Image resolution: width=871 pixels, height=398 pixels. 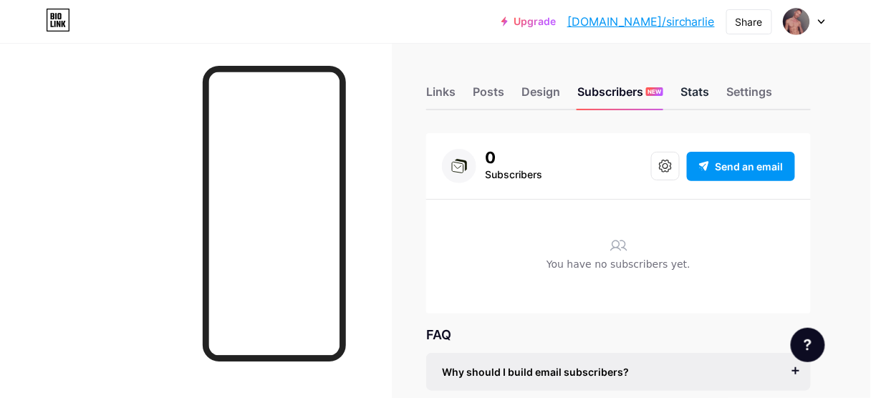 I want to click on div: Links, so click(x=441, y=96).